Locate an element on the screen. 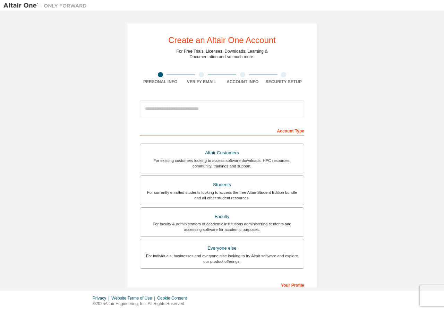 This screenshot has height=311, width=444. div: For individuals, businesses and everyone else looking to try Altair software and explore our prod... is located at coordinates (222, 259).